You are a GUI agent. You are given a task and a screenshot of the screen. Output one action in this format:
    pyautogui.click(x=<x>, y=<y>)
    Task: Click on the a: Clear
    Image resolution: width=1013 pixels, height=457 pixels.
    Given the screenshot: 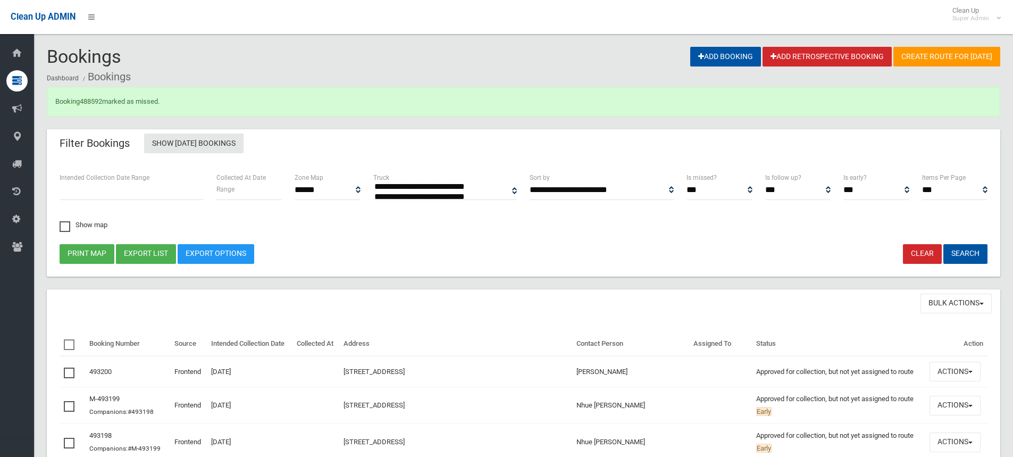 What is the action you would take?
    pyautogui.click(x=922, y=254)
    